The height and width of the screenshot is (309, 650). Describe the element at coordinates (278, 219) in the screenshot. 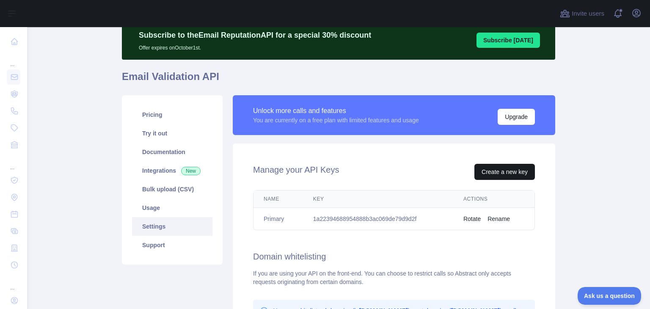

I see `td: Primary` at that location.